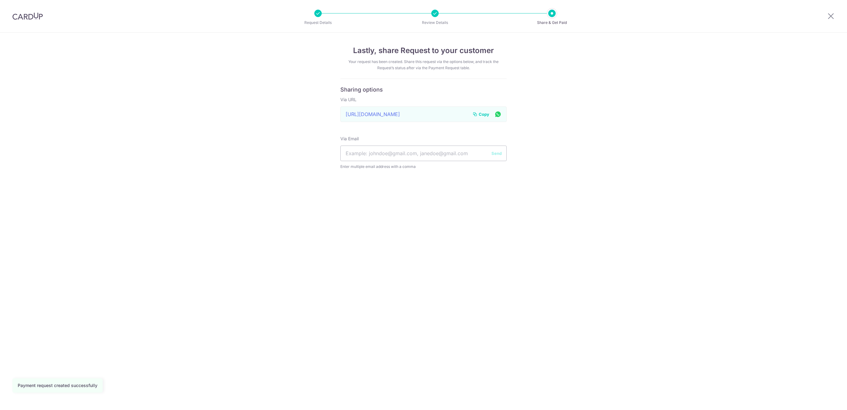 The width and height of the screenshot is (847, 410). Describe the element at coordinates (435, 23) in the screenshot. I see `p: Review Details` at that location.